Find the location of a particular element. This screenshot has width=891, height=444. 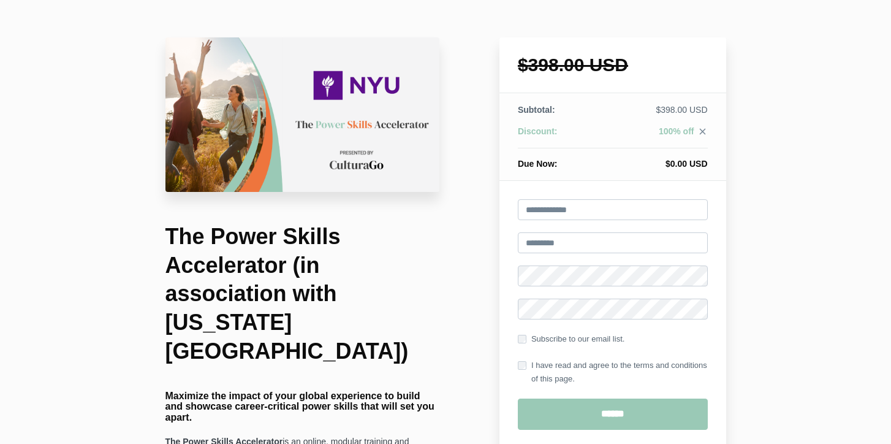

label: Subscribe to our email list. is located at coordinates (571, 339).